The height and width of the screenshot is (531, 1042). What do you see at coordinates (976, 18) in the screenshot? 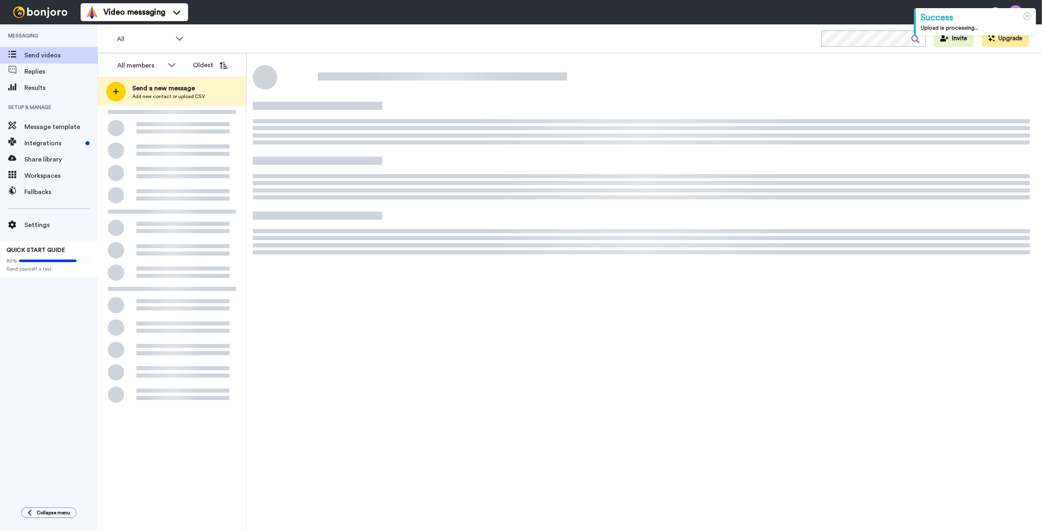
I see `div: Success` at bounding box center [976, 18].